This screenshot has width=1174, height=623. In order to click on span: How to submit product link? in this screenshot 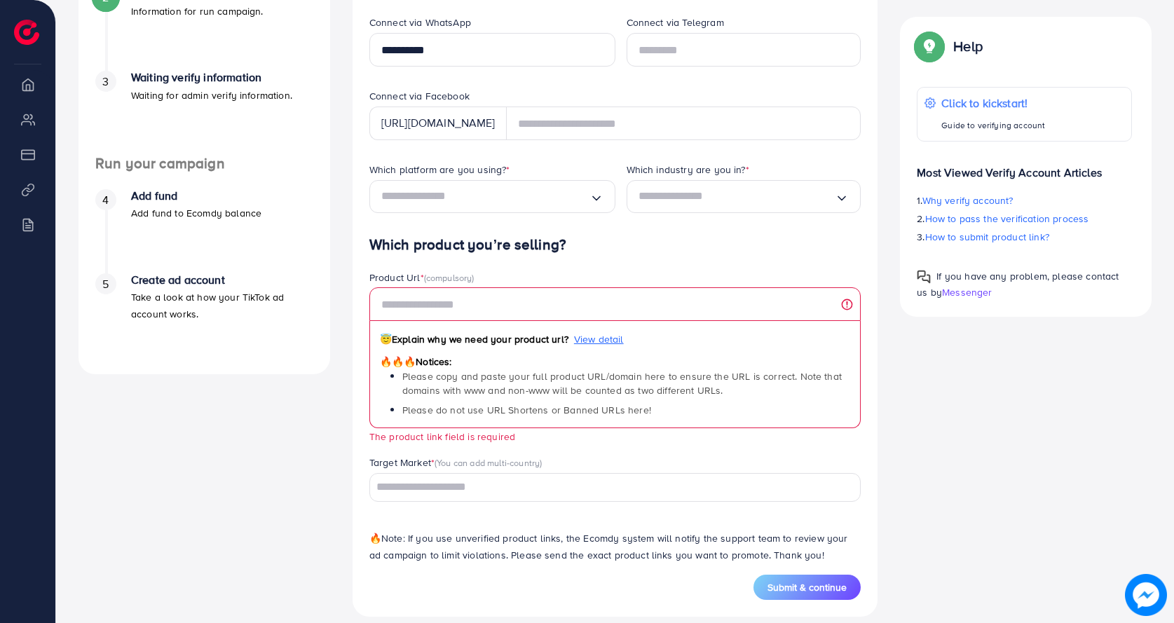, I will do `click(987, 237)`.